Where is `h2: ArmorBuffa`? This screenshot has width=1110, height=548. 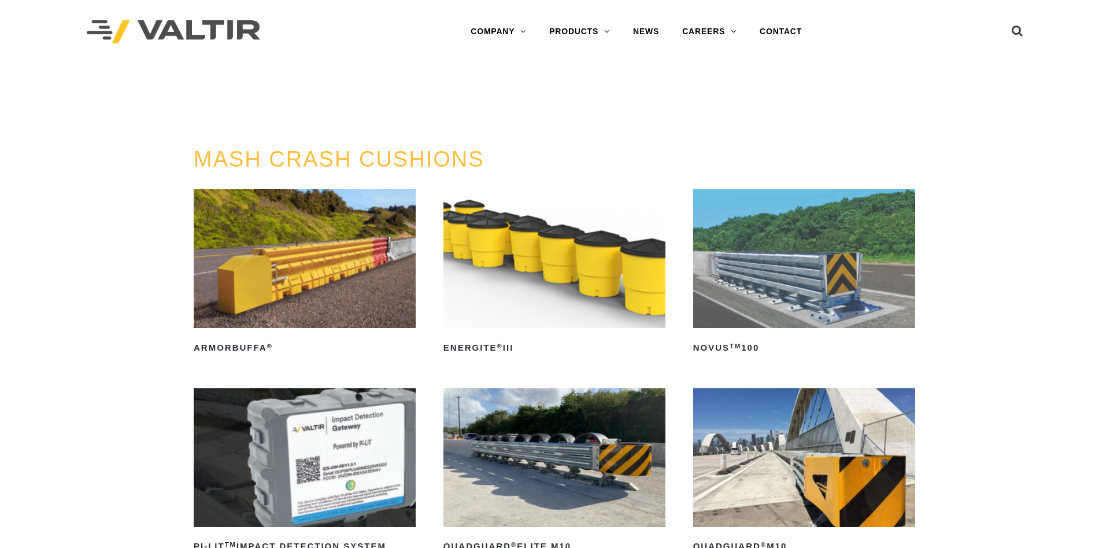
h2: ArmorBuffa is located at coordinates (305, 348).